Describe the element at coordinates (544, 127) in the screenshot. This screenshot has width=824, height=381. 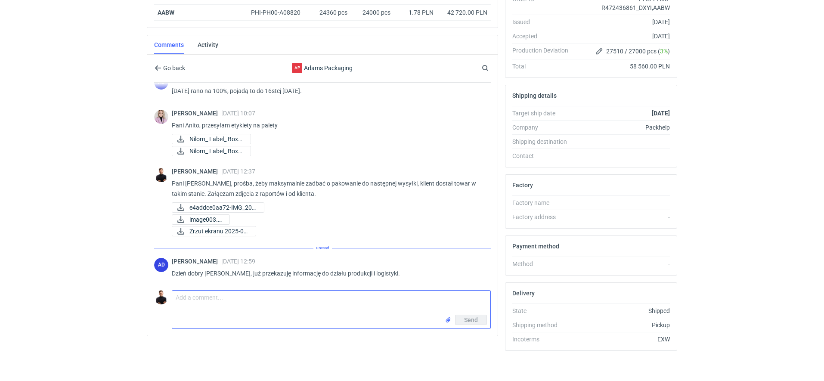
I see `div: Company` at that location.